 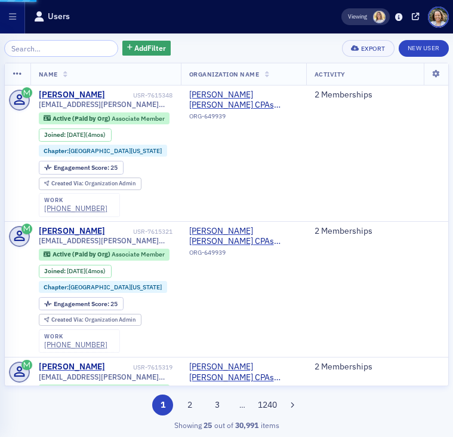 What do you see at coordinates (147, 48) in the screenshot?
I see `button: AddFilter` at bounding box center [147, 48].